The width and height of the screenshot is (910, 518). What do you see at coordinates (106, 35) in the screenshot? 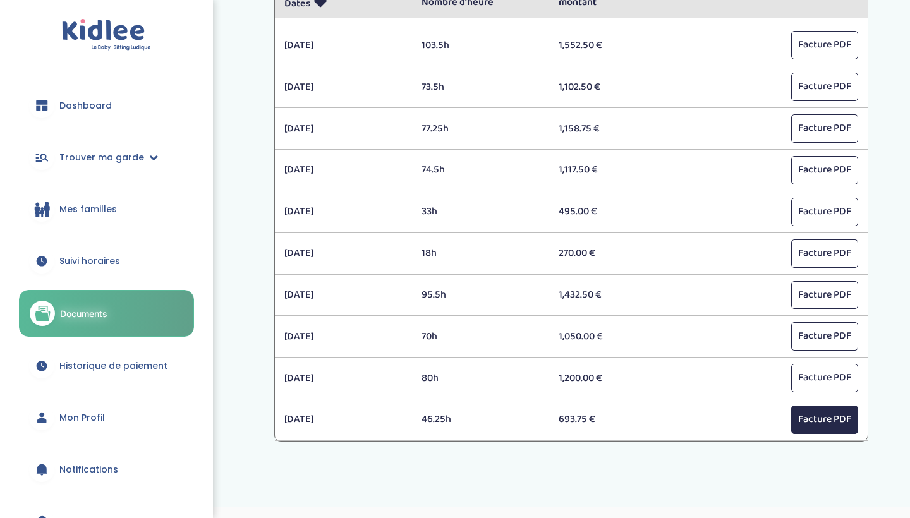
I see `img: logo.svg` at bounding box center [106, 35].